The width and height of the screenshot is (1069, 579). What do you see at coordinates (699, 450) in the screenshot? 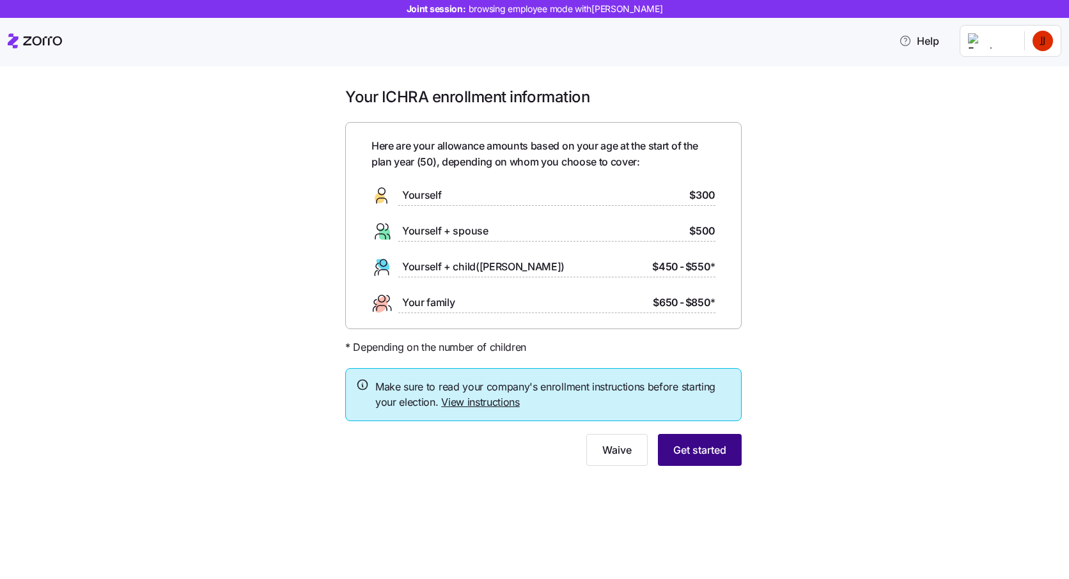
I see `span: Get started` at bounding box center [699, 450].